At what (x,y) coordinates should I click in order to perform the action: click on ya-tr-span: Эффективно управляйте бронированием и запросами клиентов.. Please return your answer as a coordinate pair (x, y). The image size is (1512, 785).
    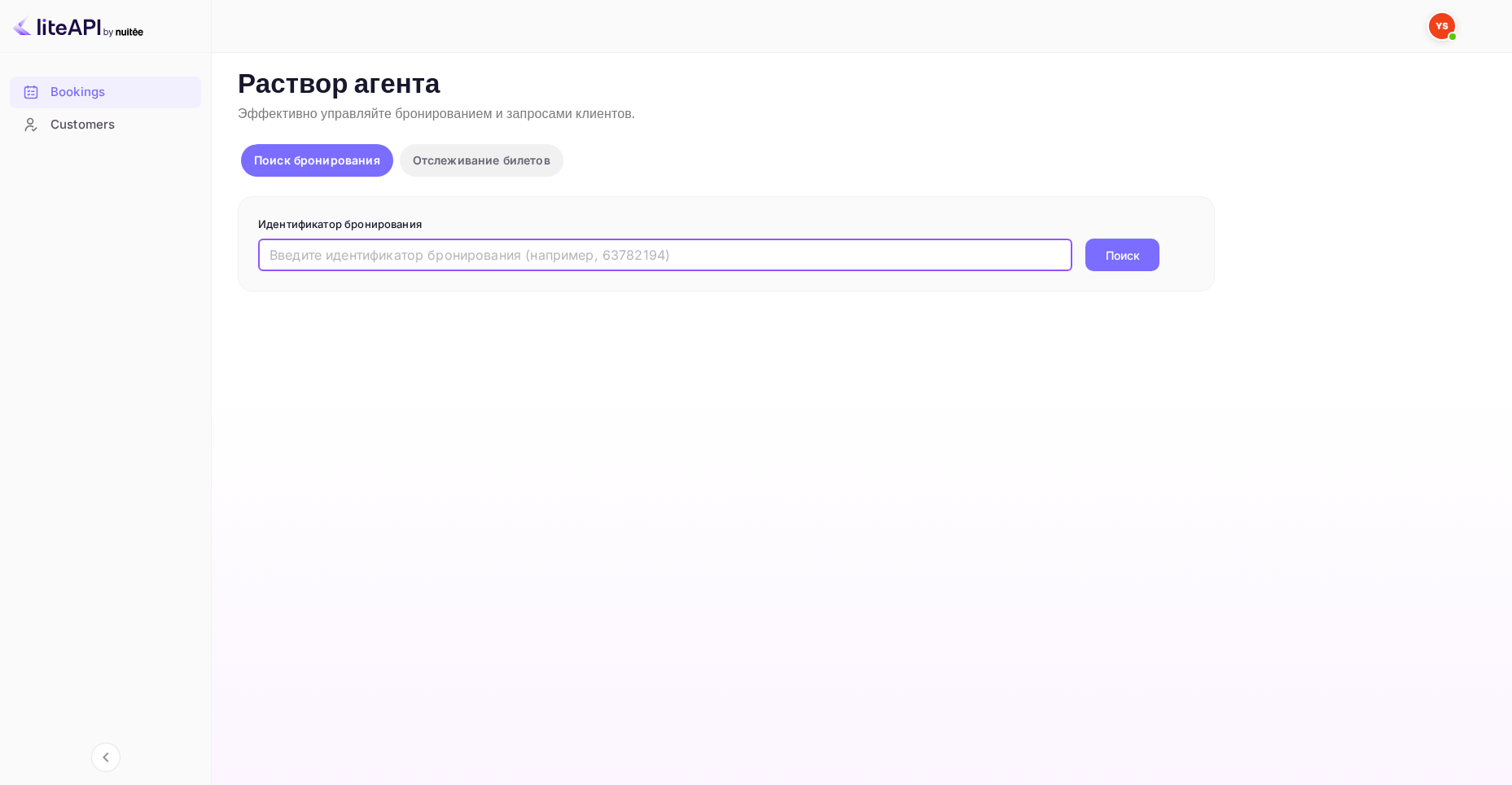
    Looking at the image, I should click on (437, 114).